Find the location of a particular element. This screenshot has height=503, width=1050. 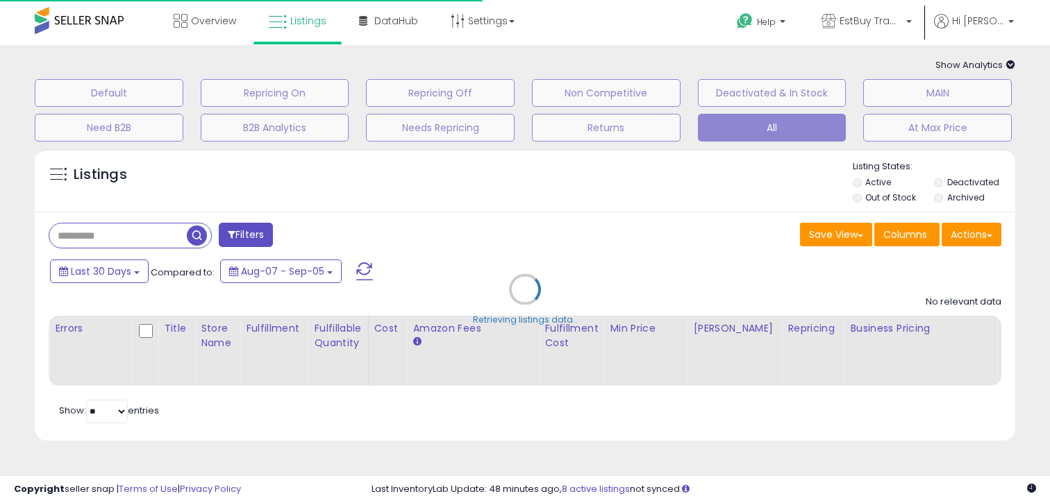

a: 8 active listings is located at coordinates (596, 489).